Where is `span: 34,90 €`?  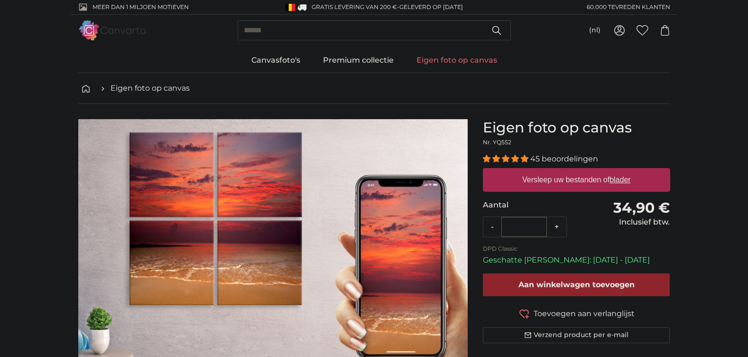
span: 34,90 € is located at coordinates (641, 207).